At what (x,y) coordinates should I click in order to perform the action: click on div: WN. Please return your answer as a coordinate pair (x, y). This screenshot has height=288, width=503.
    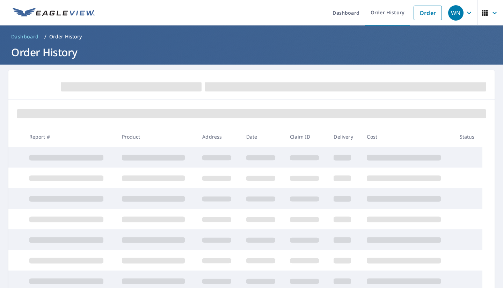
    Looking at the image, I should click on (456, 13).